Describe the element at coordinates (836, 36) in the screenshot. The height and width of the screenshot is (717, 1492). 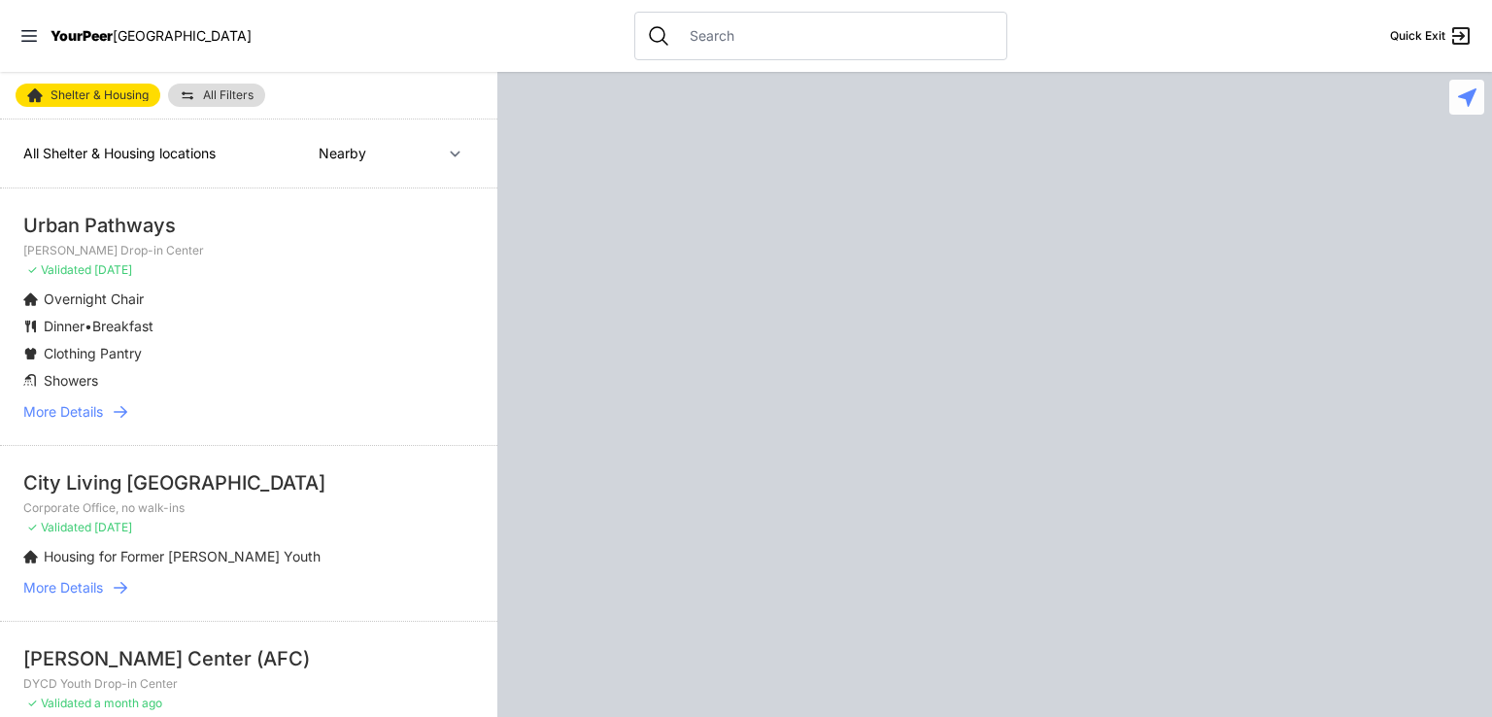
I see `input: Search` at that location.